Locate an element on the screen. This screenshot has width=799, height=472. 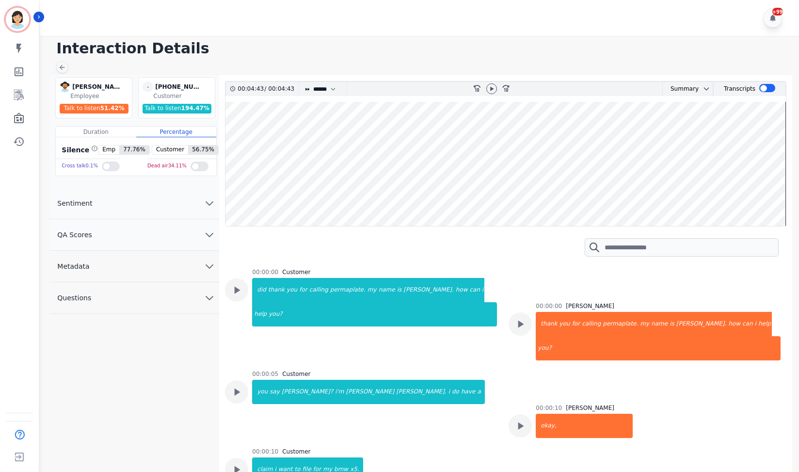
div: i'm is located at coordinates (339, 392).